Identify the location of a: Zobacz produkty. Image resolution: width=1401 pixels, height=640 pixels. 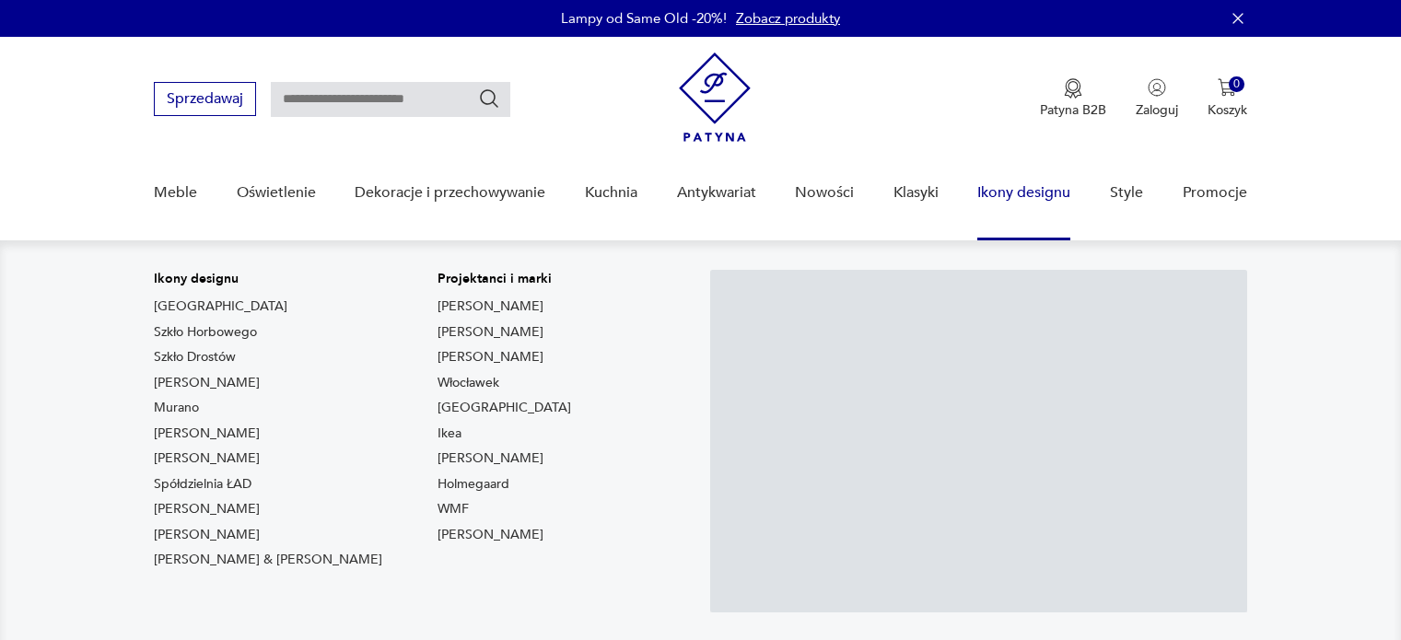
(788, 18).